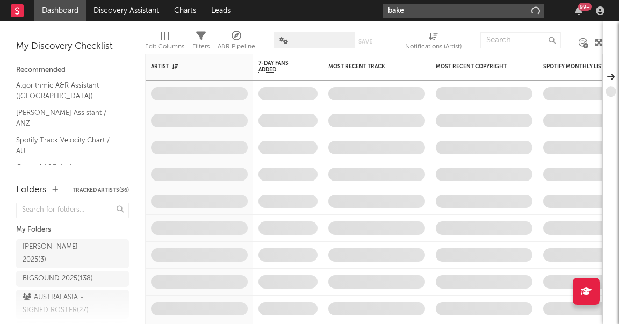 This screenshot has width=619, height=324. What do you see at coordinates (584, 6) in the screenshot?
I see `div: 99 +` at bounding box center [584, 6].